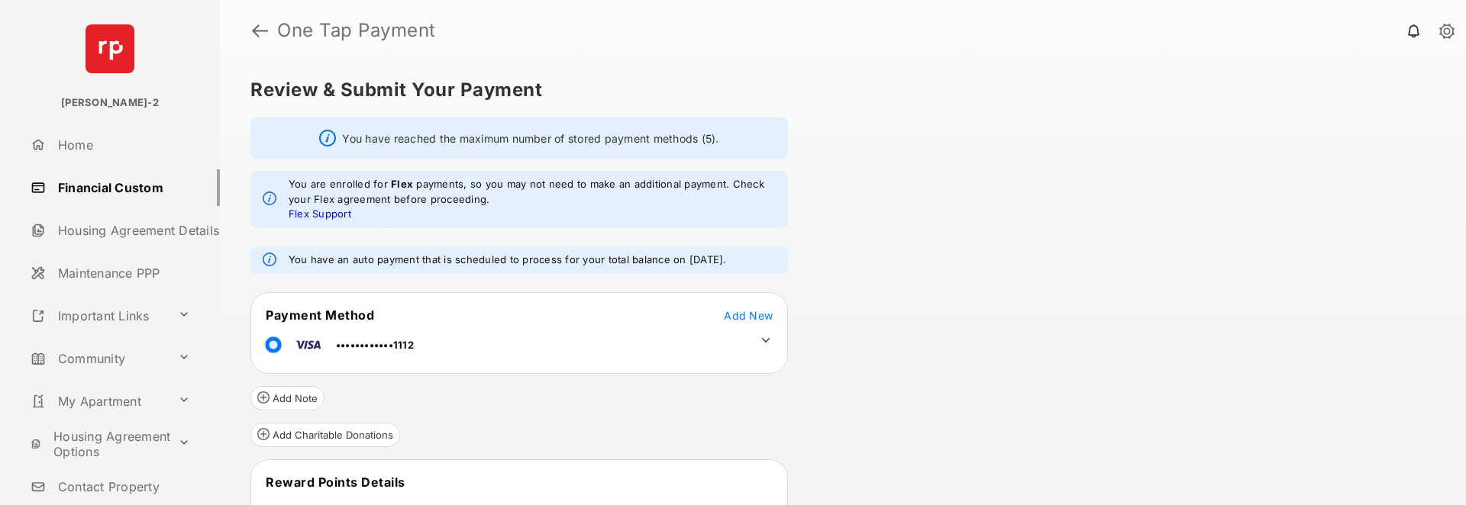  I want to click on a: Housing Agreement Options, so click(98, 444).